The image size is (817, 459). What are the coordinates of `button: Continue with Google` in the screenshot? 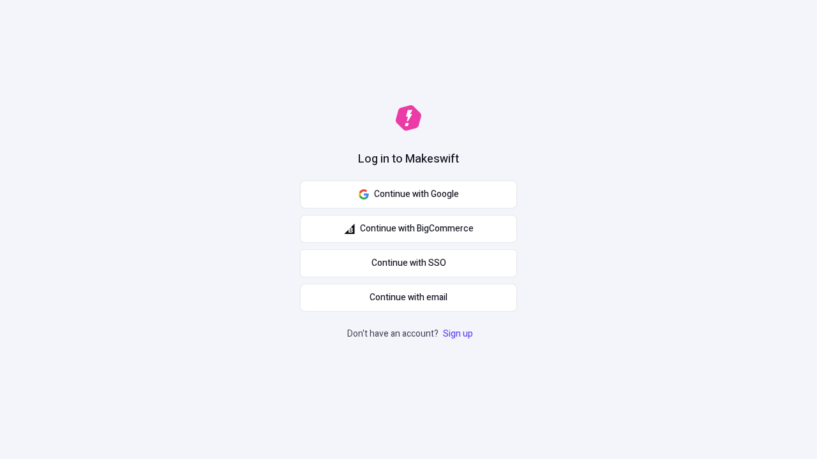 It's located at (408, 195).